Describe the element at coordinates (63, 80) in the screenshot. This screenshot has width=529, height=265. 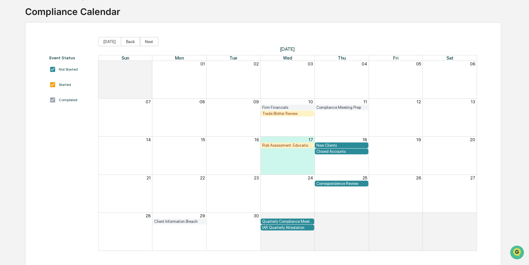
I see `span: Attestations` at that location.